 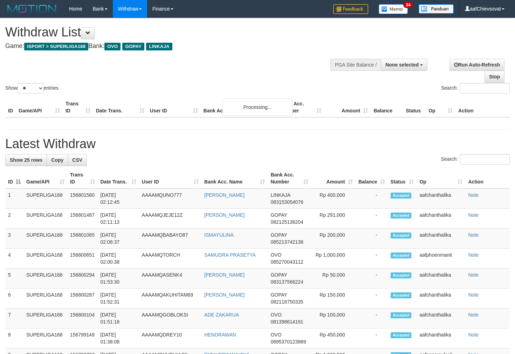 What do you see at coordinates (174, 107) in the screenshot?
I see `th: User ID` at bounding box center [174, 107].